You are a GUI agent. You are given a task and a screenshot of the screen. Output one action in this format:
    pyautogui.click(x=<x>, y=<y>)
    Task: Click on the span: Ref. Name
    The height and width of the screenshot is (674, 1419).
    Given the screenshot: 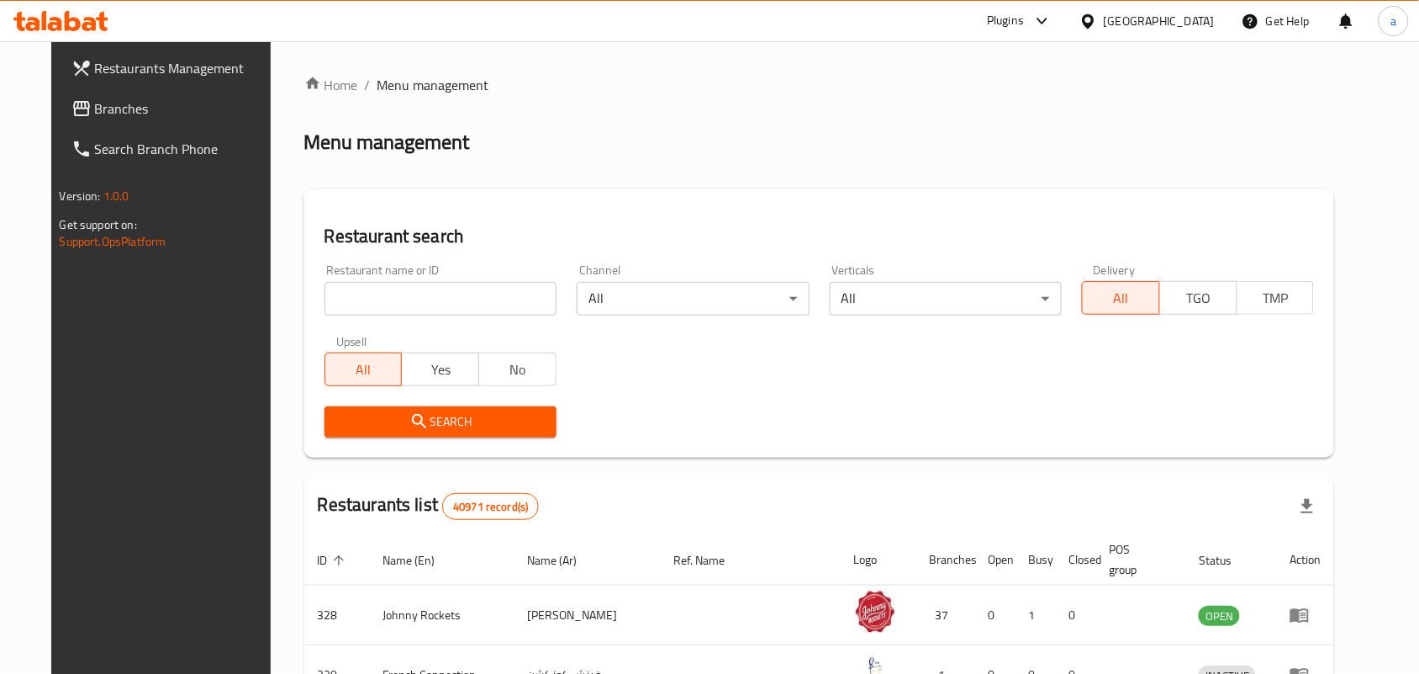 What is the action you would take?
    pyautogui.click(x=710, y=560)
    